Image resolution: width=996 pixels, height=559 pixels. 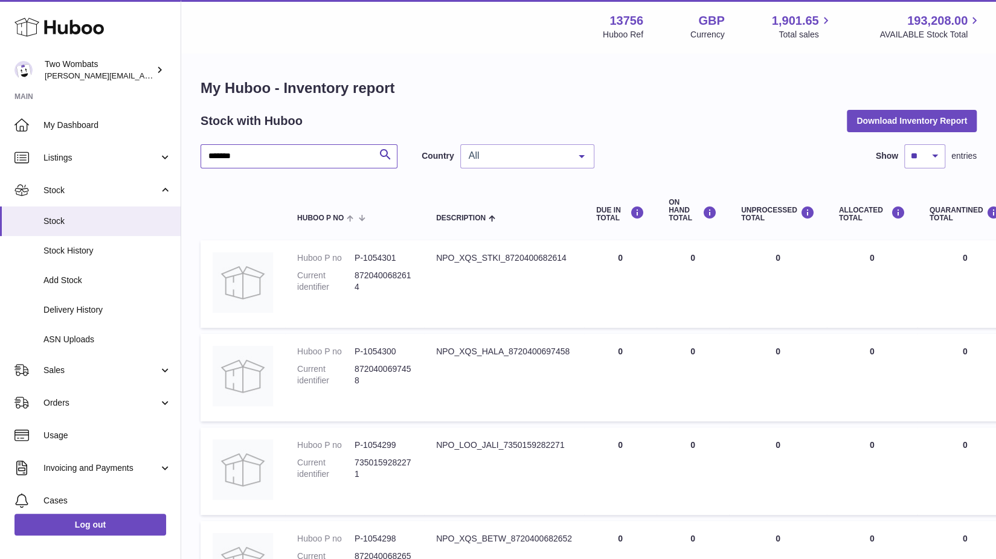 What do you see at coordinates (107, 280) in the screenshot?
I see `span: Add Stock` at bounding box center [107, 280].